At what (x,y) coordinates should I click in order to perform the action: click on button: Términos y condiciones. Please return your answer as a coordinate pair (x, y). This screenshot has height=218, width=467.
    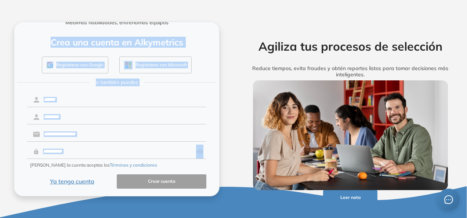
    Looking at the image, I should click on (133, 165).